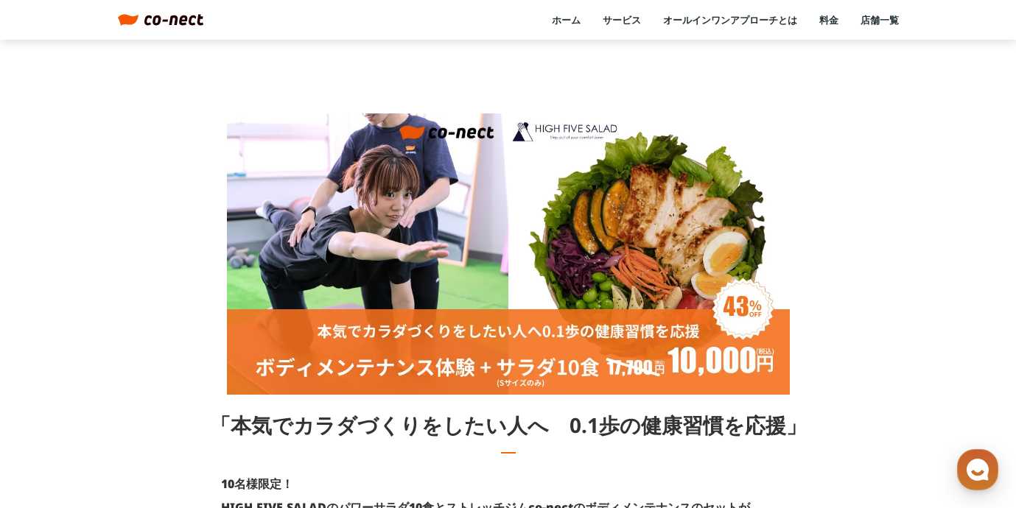 This screenshot has height=508, width=1016. Describe the element at coordinates (508, 425) in the screenshot. I see `h1: 「本気でカラダづくりをしたい人へ 0.1歩の健康習慣を応援」` at that location.